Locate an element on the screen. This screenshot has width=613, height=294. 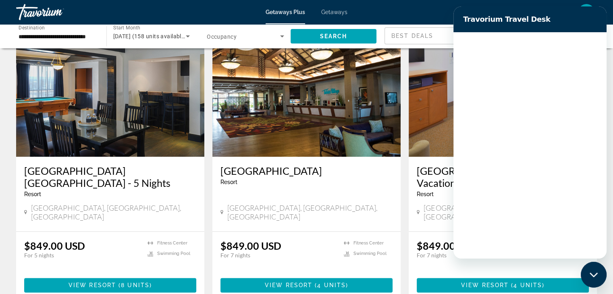
span: Destination is located at coordinates (31, 27).